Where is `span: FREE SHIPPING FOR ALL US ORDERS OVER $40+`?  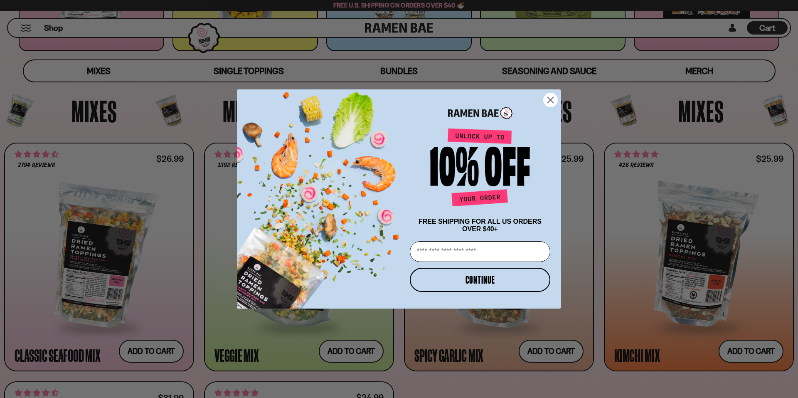 span: FREE SHIPPING FOR ALL US ORDERS OVER $40+ is located at coordinates (480, 225).